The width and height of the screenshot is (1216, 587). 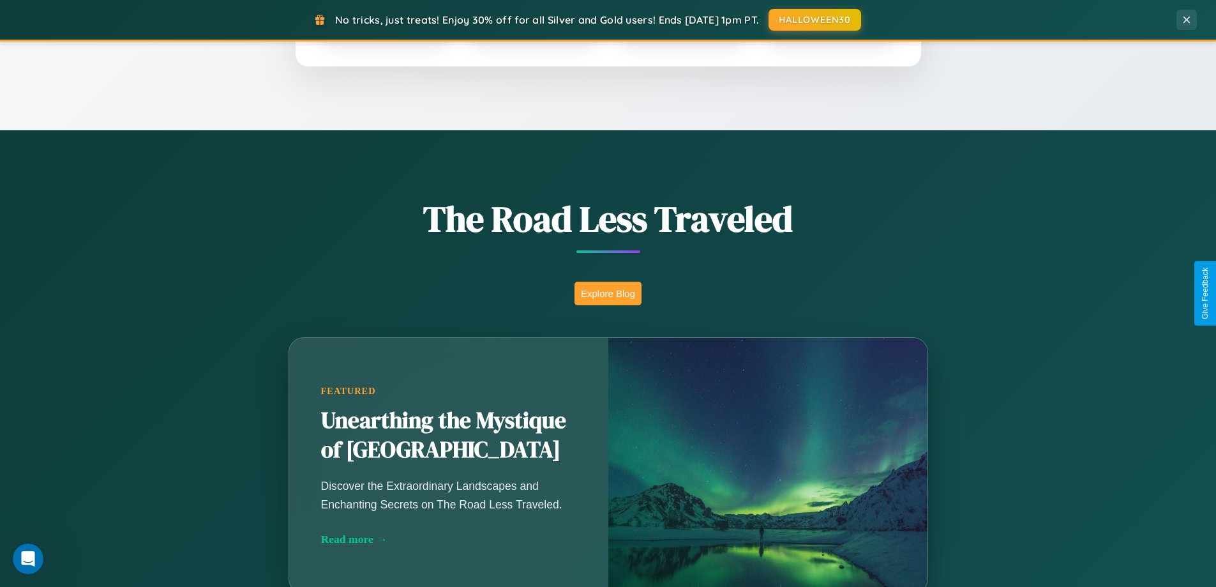 What do you see at coordinates (815, 20) in the screenshot?
I see `button: HALLOWEEN30` at bounding box center [815, 20].